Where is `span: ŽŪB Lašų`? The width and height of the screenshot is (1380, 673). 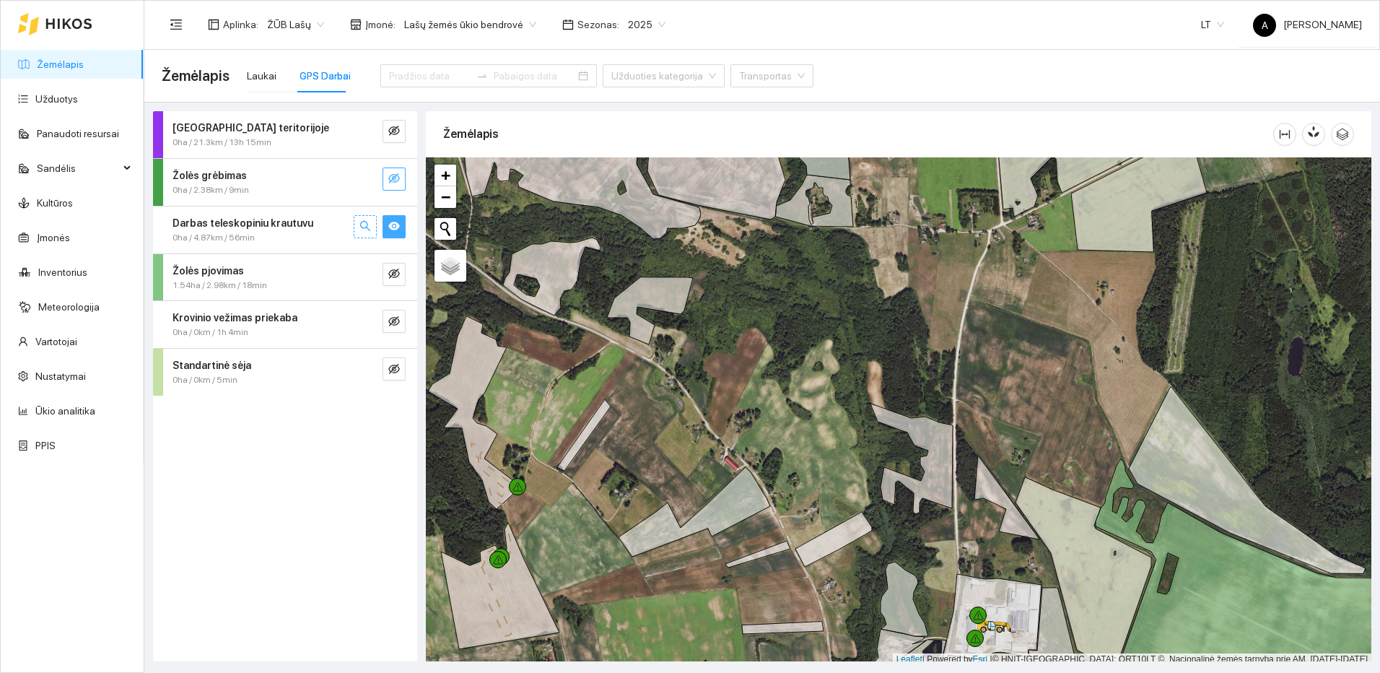
span: ŽŪB Lašų is located at coordinates (295, 25).